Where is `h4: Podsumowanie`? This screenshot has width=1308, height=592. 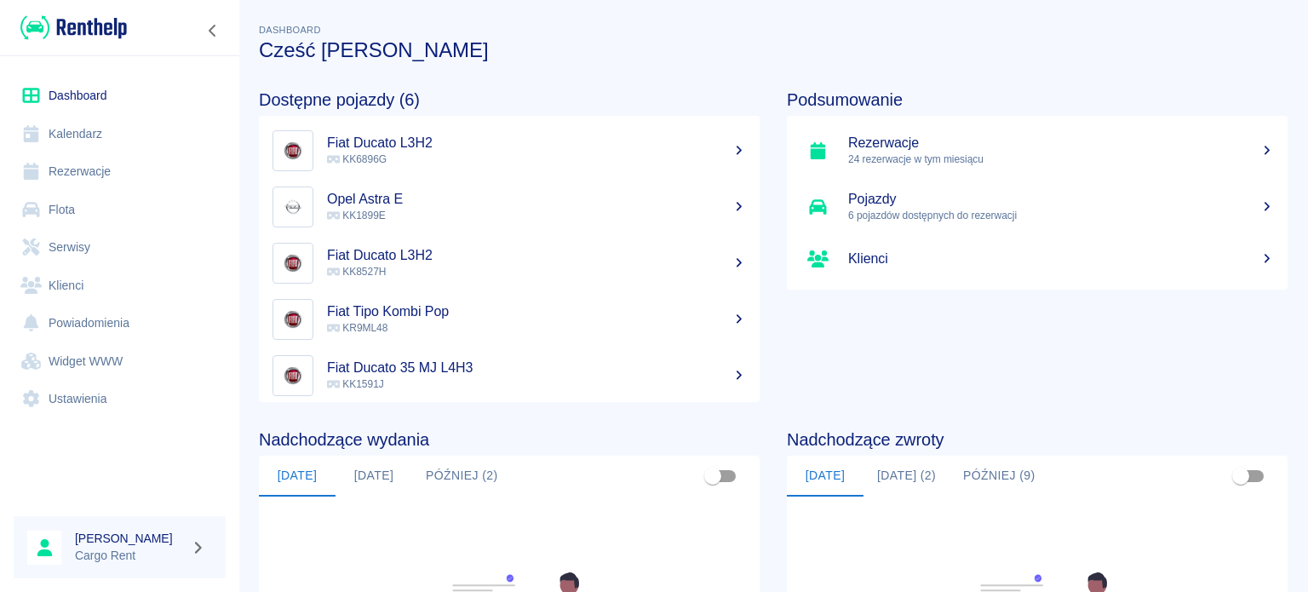
h4: Podsumowanie is located at coordinates (1038, 100).